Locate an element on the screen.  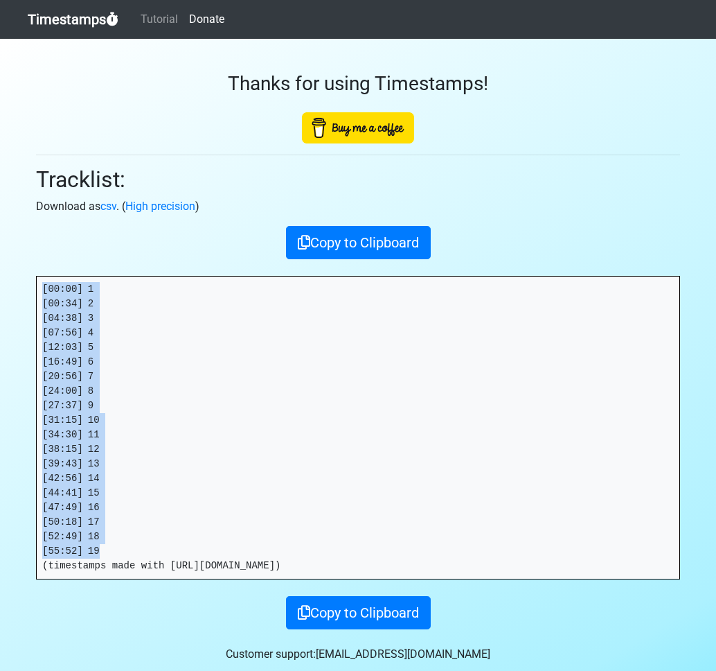
a: High precision is located at coordinates (160, 206).